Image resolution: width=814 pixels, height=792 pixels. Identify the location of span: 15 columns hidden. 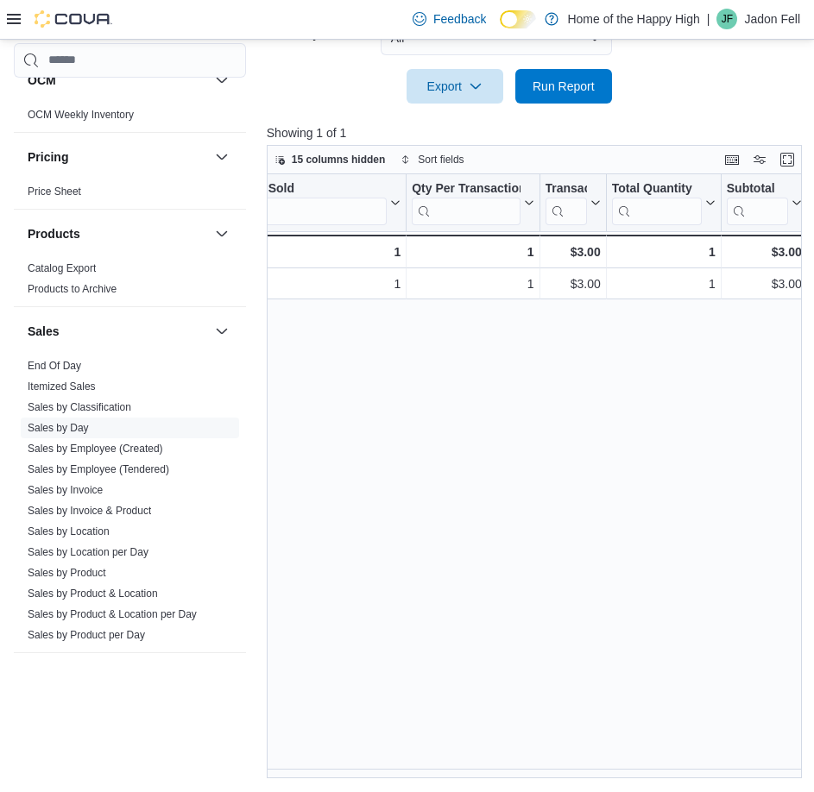
(338, 160).